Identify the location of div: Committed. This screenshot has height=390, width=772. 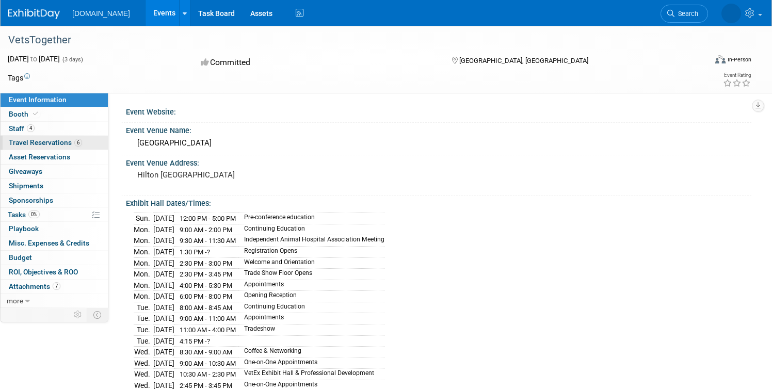
(316, 62).